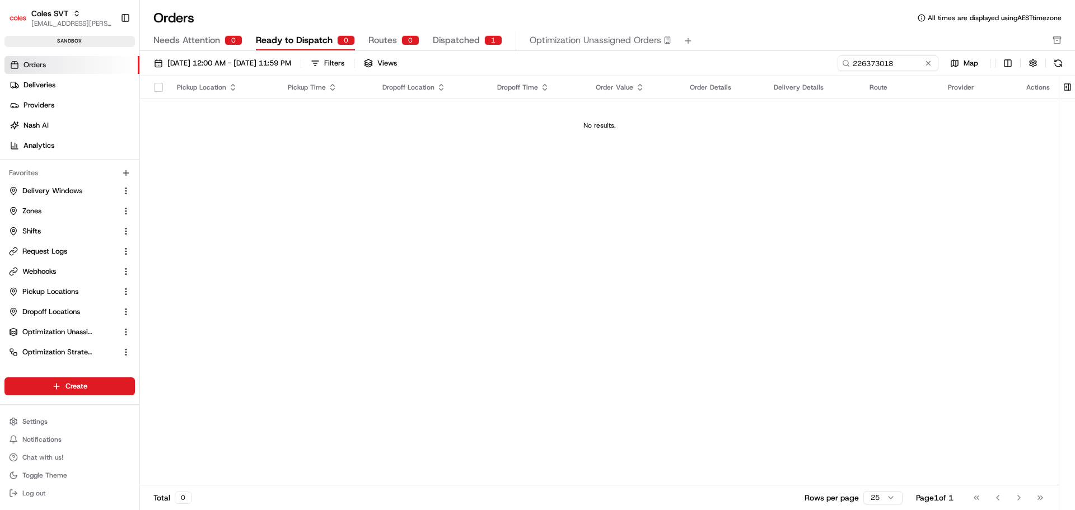 Image resolution: width=1075 pixels, height=510 pixels. I want to click on button: Start new chat, so click(197, 117).